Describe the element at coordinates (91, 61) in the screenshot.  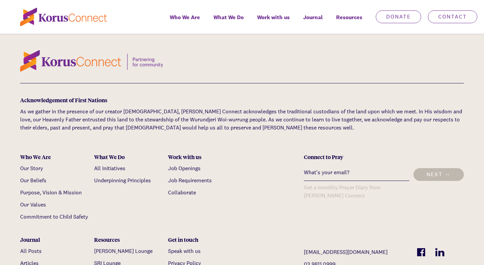
I see `img: korus-connect%2F3bb1268c-e78d-4311-9d6e-a58205fa809b_logo-tagline.svg` at that location.